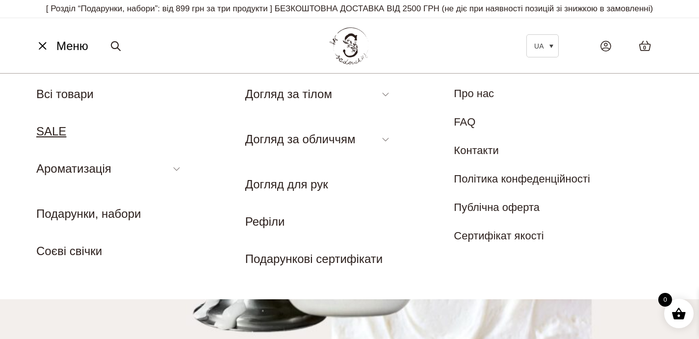  Describe the element at coordinates (539, 46) in the screenshot. I see `span: UA` at that location.